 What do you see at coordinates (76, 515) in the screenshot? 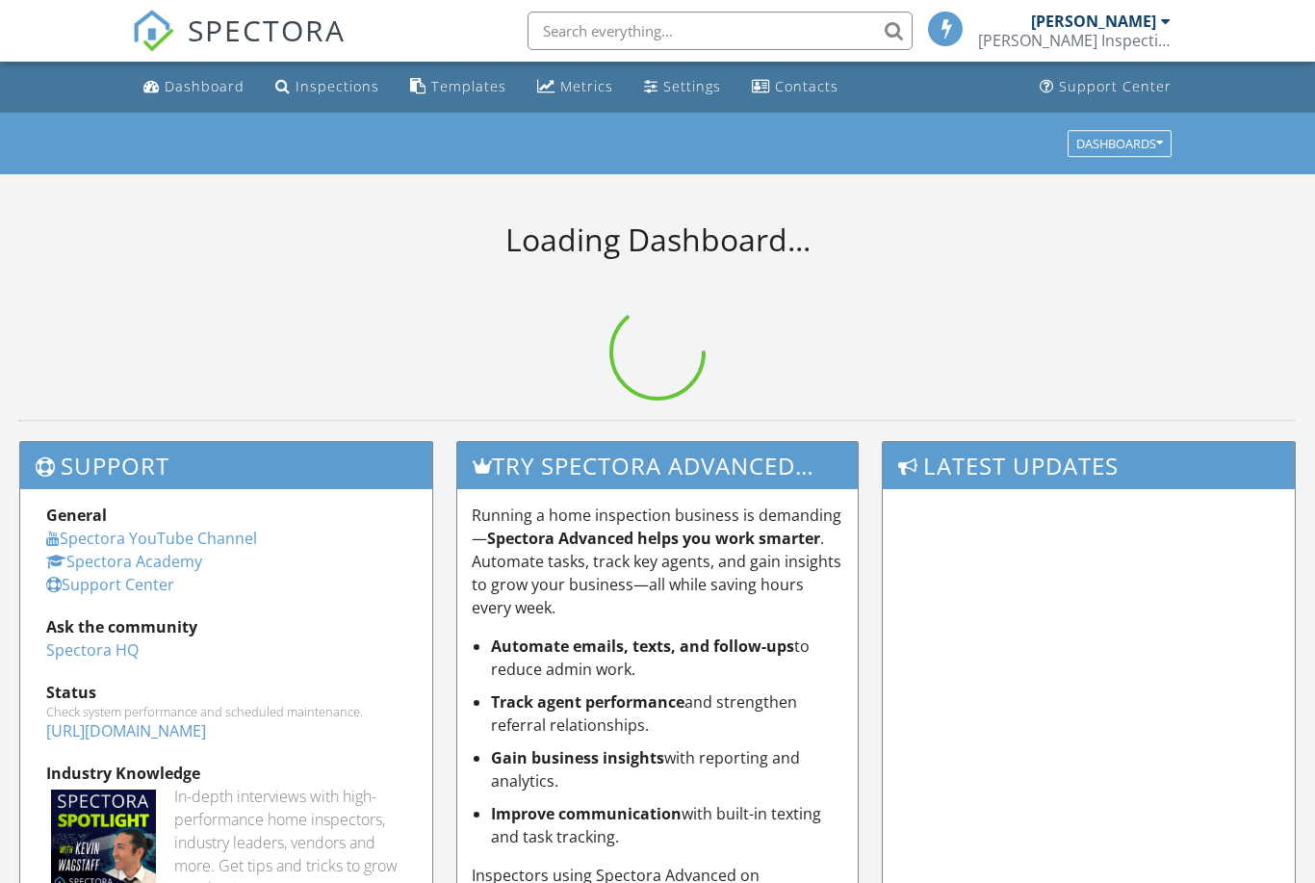
I see `strong: General` at bounding box center [76, 515].